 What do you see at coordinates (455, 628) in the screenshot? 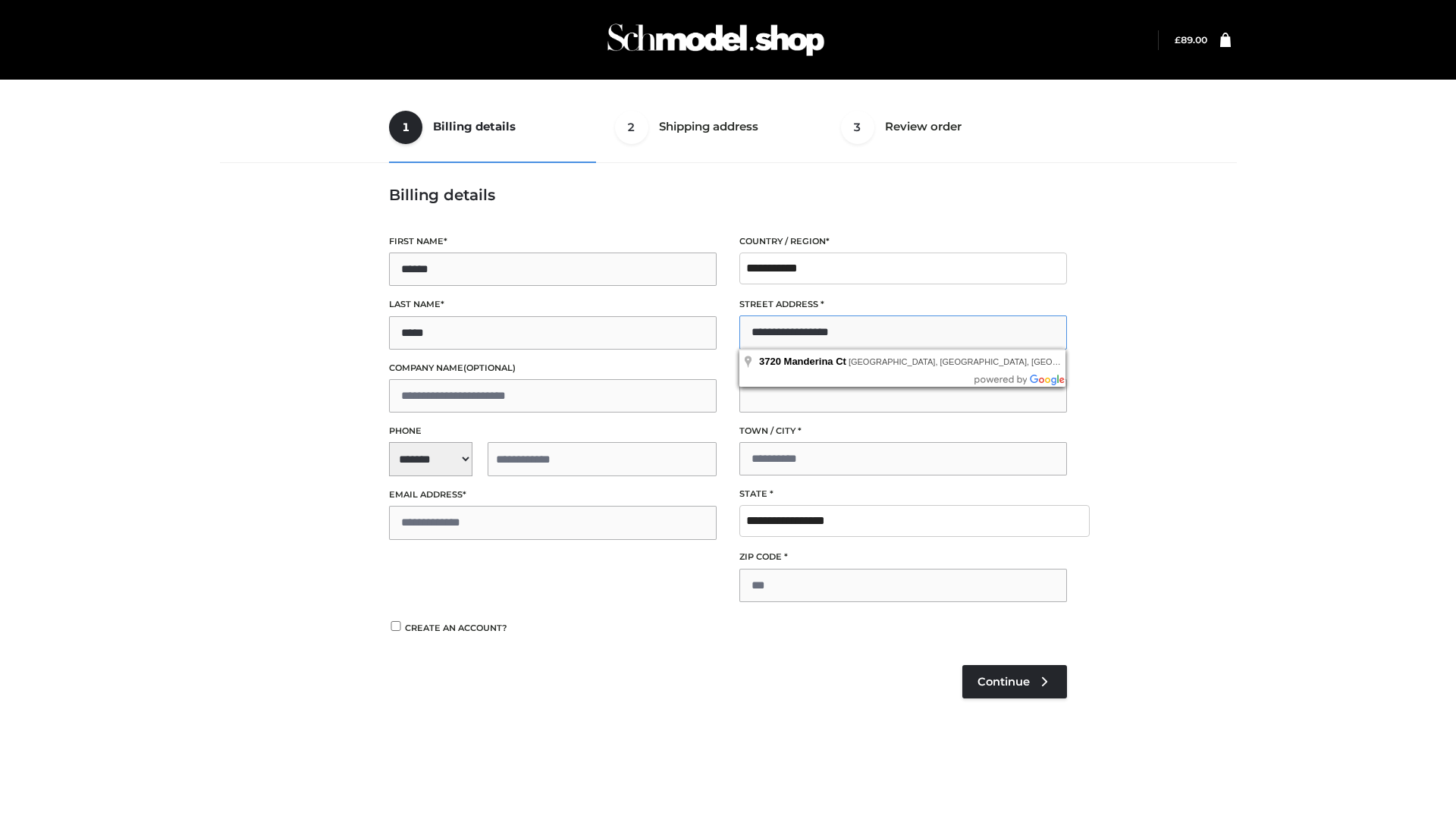
I see `span: Create an account?` at bounding box center [455, 628].